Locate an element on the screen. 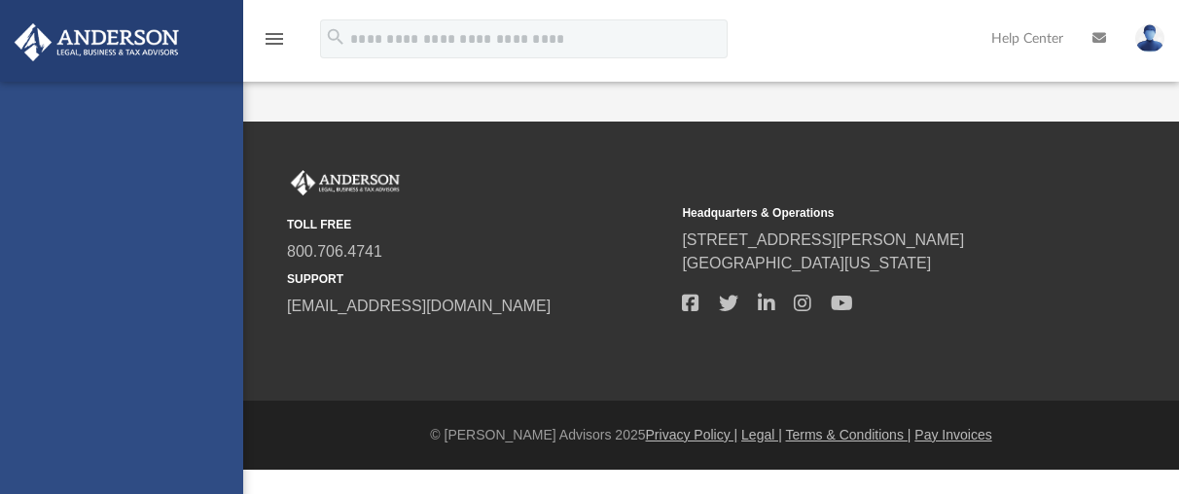 Image resolution: width=1179 pixels, height=494 pixels. a: Pay Invoices is located at coordinates (952, 435).